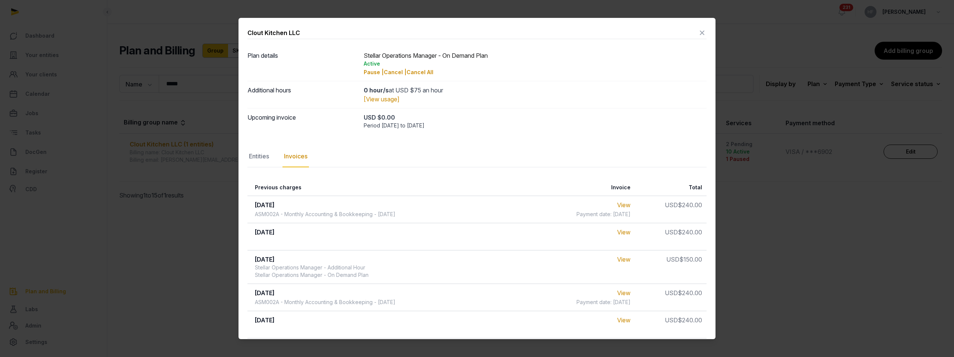 This screenshot has width=954, height=357. Describe the element at coordinates (312, 271) in the screenshot. I see `div: Stellar Operations Manager - Additional Hour Stellar Operations Manager - On Demand Plan` at that location.